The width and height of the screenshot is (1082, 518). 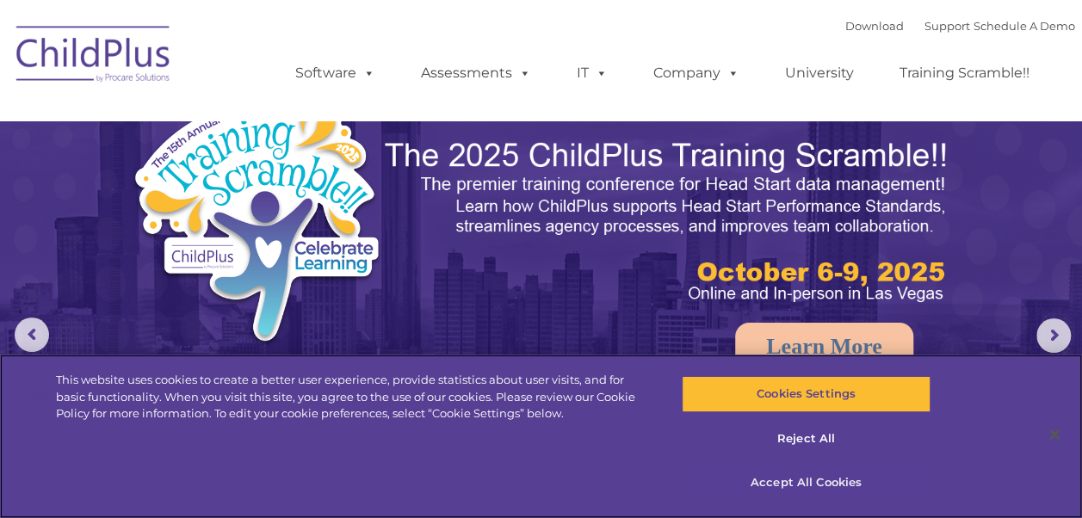 I want to click on a: Download, so click(x=874, y=26).